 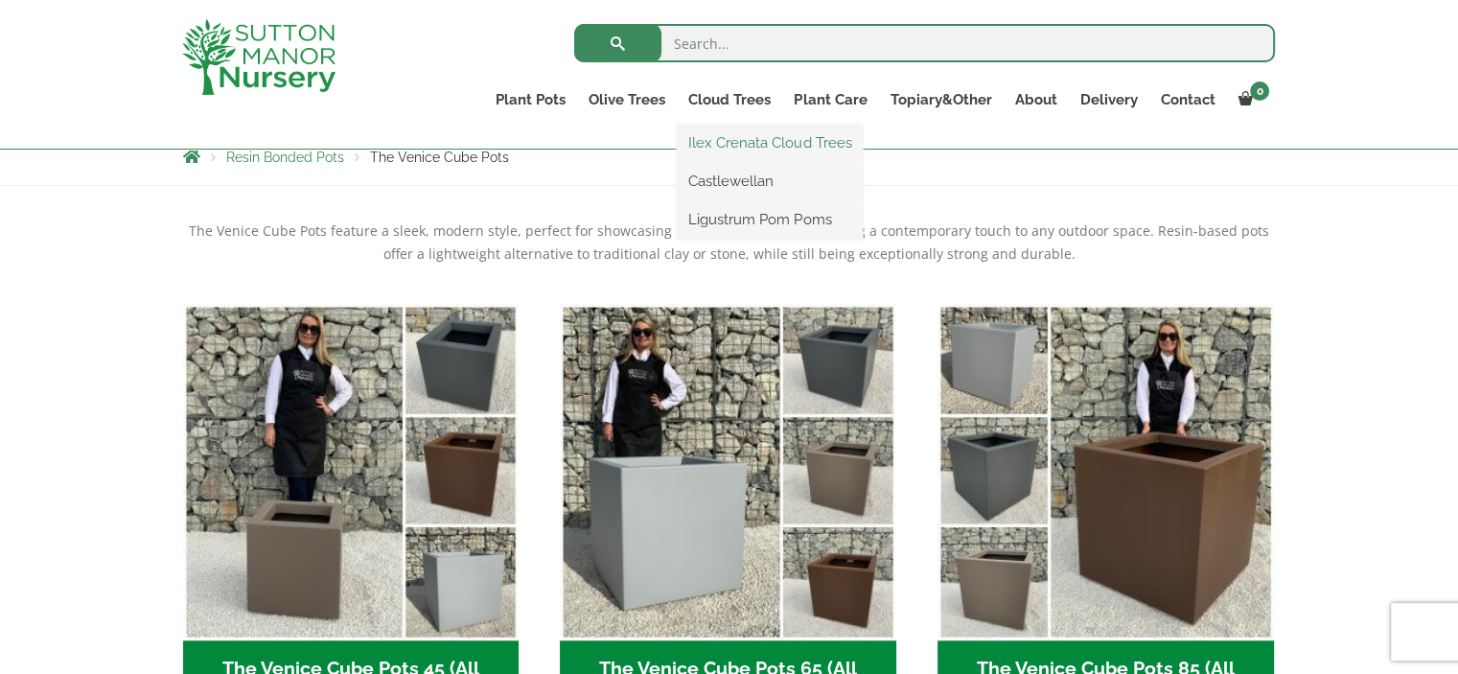 I want to click on nav: Breadcrumbs, so click(x=730, y=156).